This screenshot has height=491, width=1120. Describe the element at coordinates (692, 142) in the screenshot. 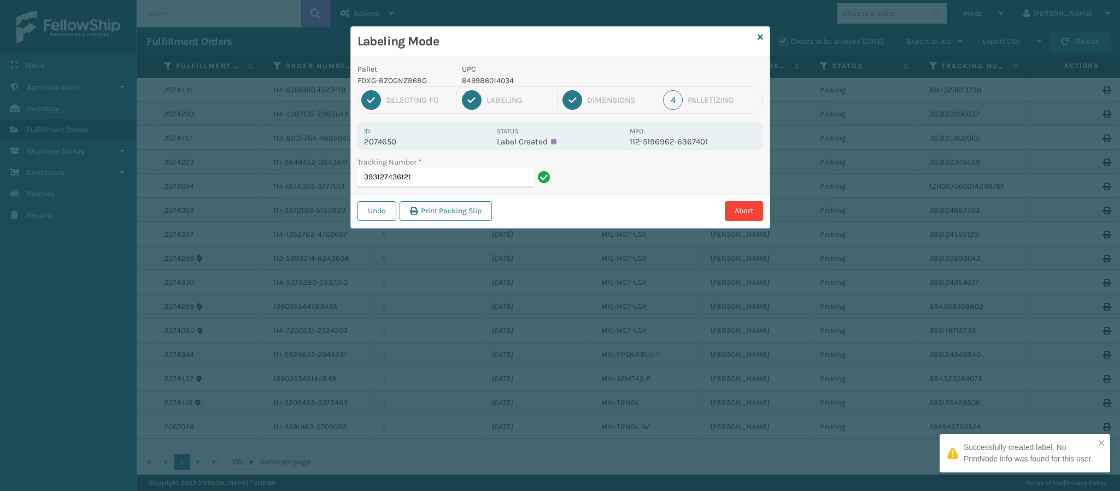

I see `p: 112-5196962-6367401` at that location.